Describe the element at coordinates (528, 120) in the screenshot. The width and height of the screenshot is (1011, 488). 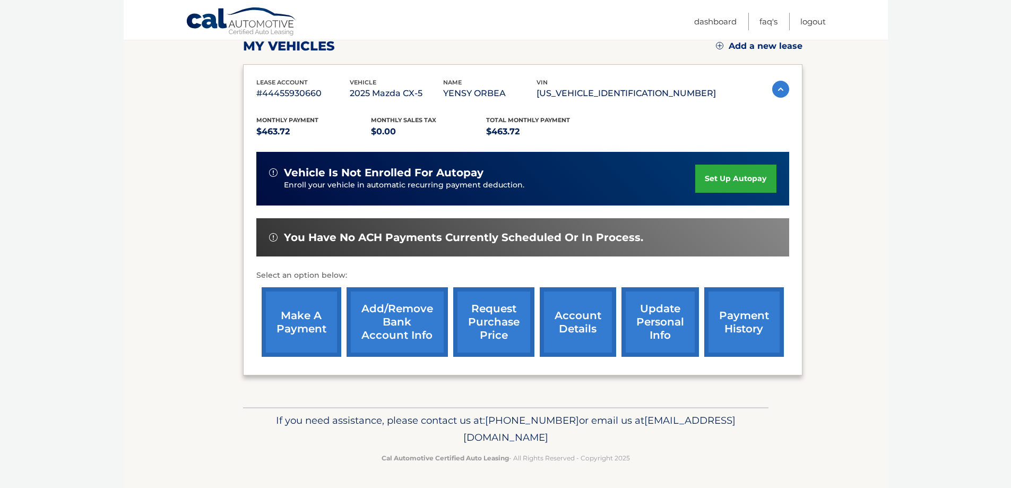
I see `span: Total Monthly Payment` at that location.